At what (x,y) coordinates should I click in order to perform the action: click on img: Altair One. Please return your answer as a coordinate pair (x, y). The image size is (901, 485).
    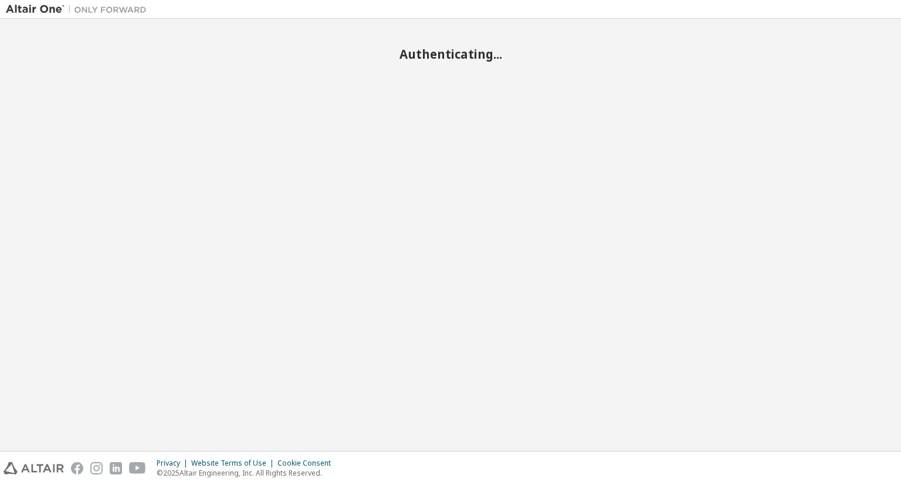
    Looking at the image, I should click on (79, 9).